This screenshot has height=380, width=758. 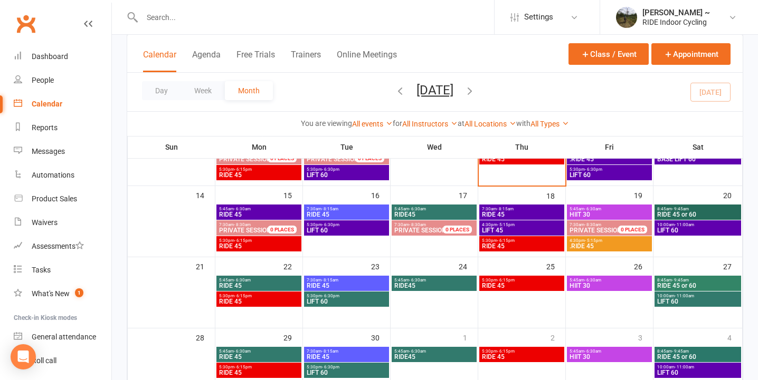 I want to click on button: Calendar, so click(x=159, y=61).